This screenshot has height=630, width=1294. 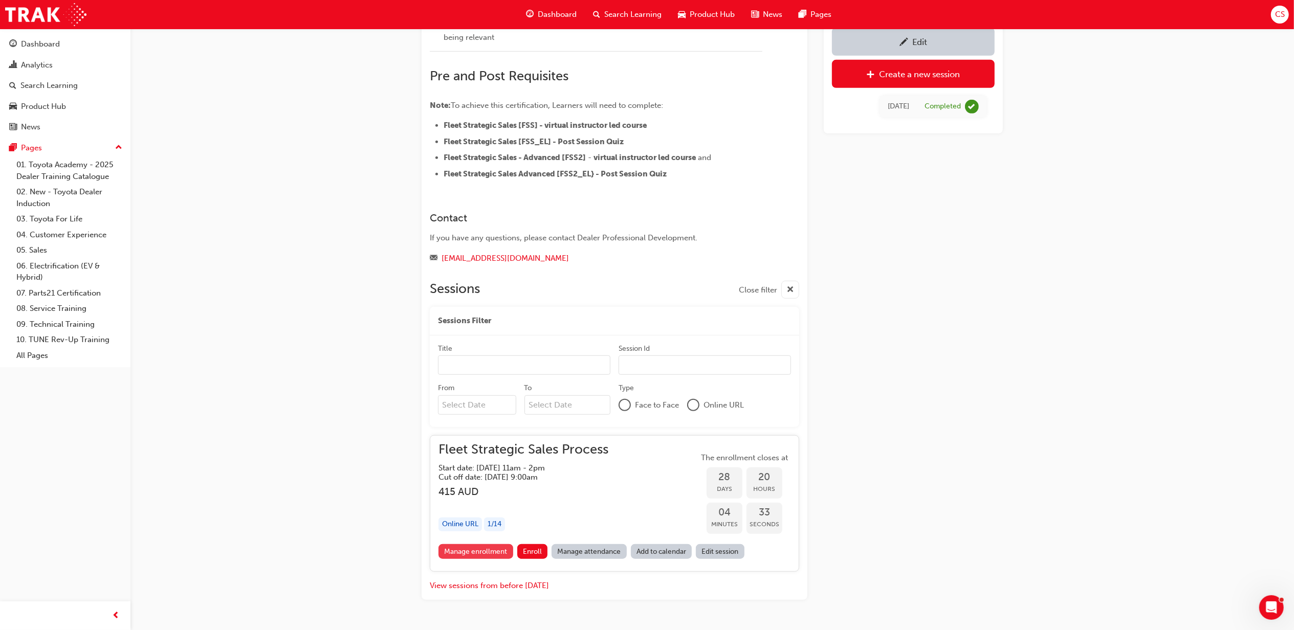 What do you see at coordinates (528, 388) in the screenshot?
I see `div: To` at bounding box center [528, 388].